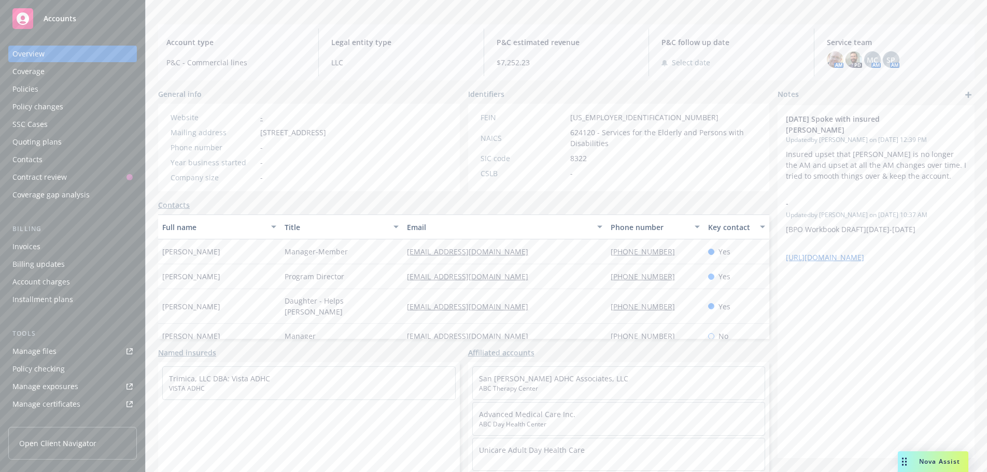 Image resolution: width=987 pixels, height=472 pixels. I want to click on span: Accounts, so click(60, 19).